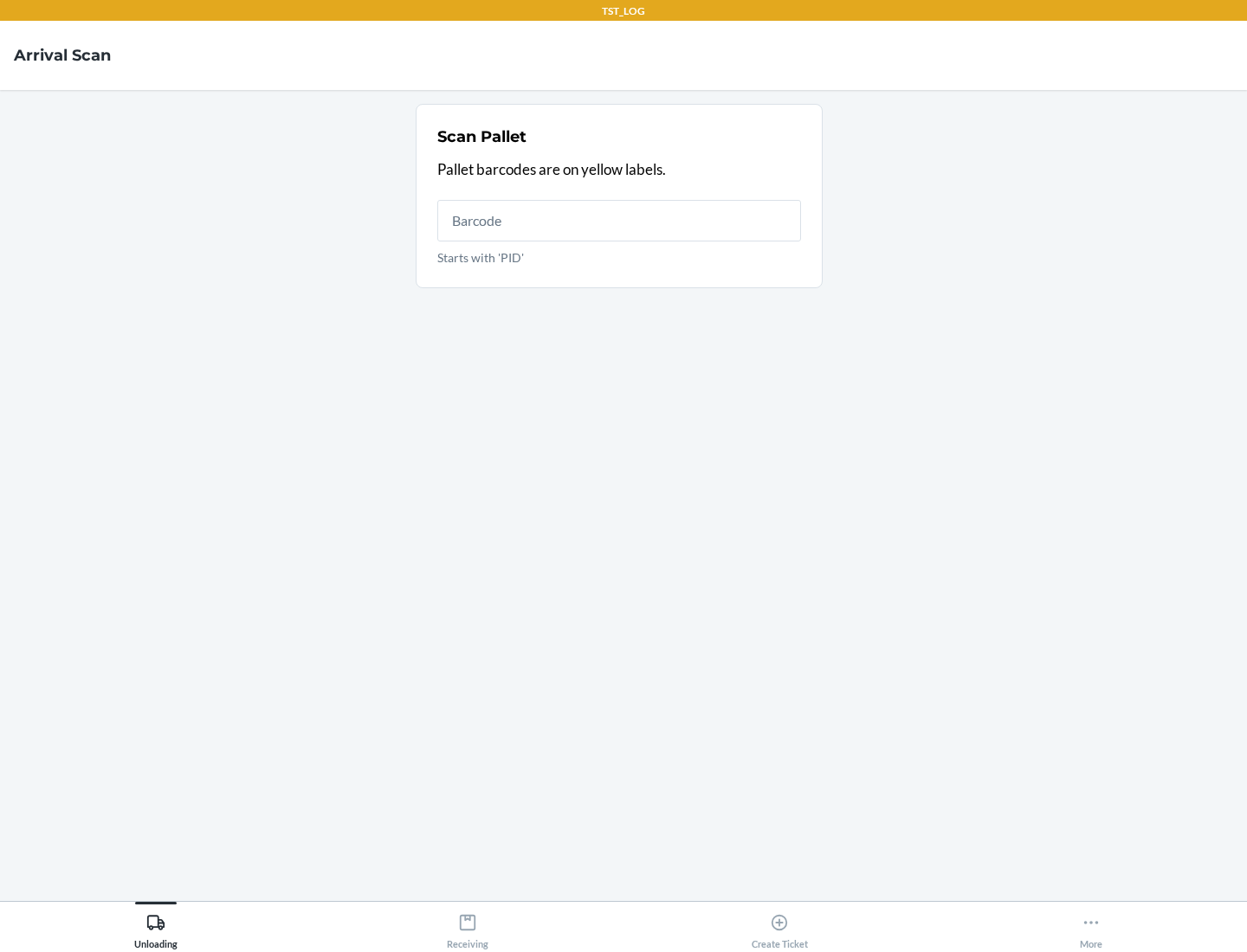 The height and width of the screenshot is (952, 1247). Describe the element at coordinates (779, 928) in the screenshot. I see `div: Create Ticket` at that location.